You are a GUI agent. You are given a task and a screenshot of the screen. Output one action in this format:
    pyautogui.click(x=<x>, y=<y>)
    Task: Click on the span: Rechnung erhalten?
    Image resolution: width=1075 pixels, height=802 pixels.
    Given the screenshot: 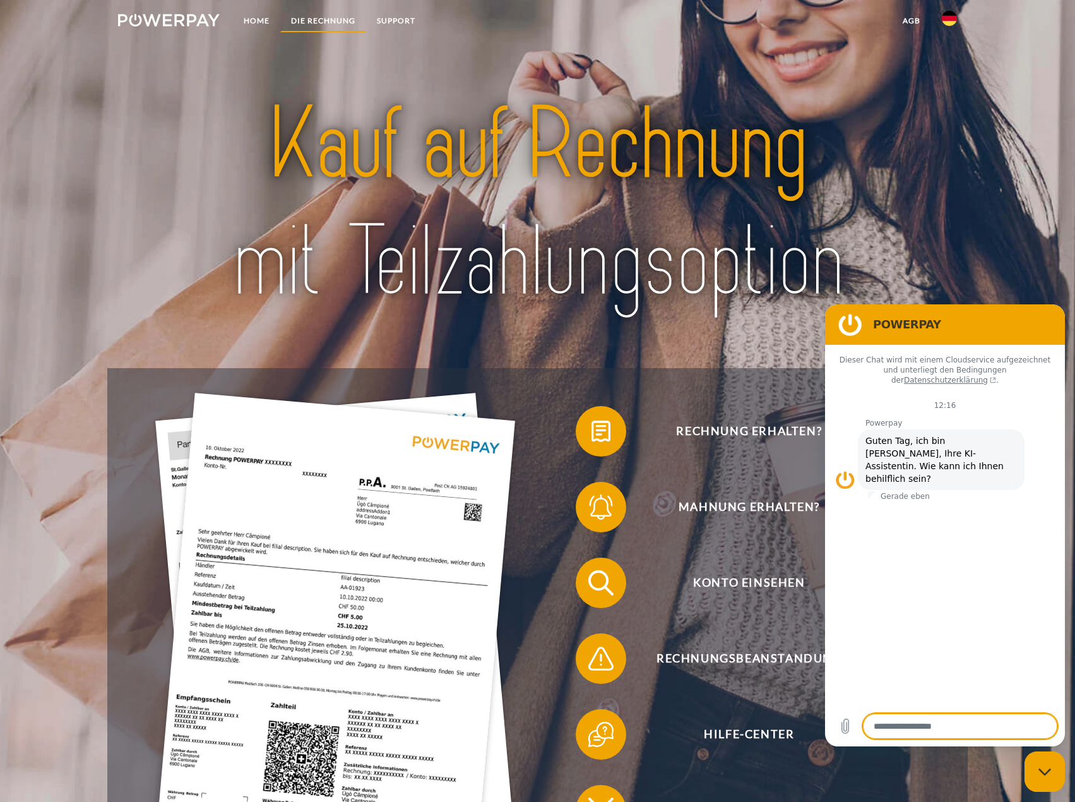 What is the action you would take?
    pyautogui.click(x=750, y=431)
    